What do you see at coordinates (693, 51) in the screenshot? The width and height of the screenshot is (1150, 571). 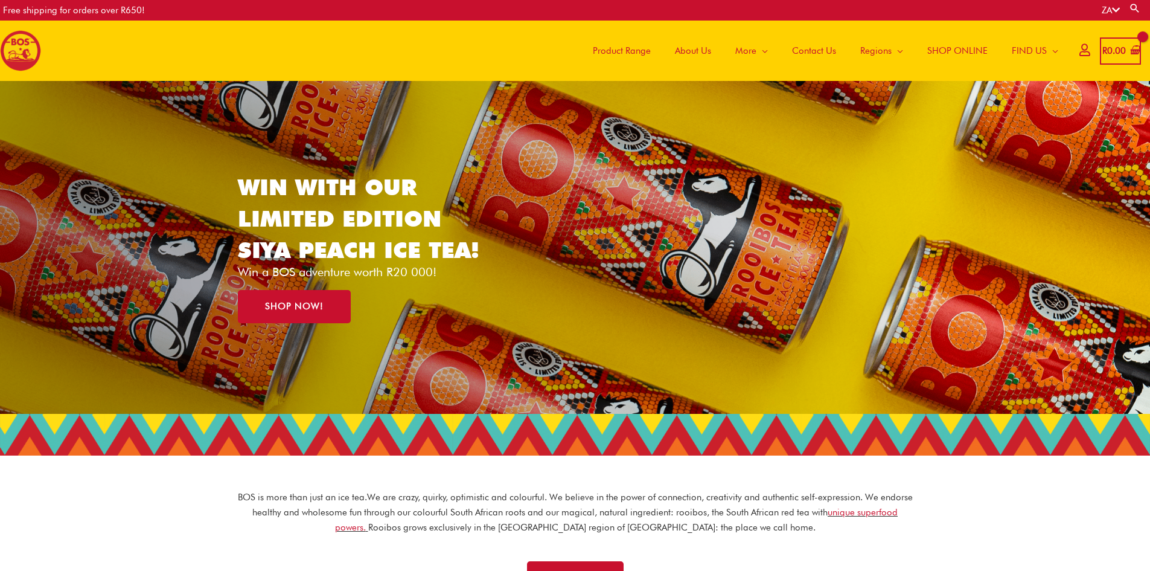 I see `a: About Us` at bounding box center [693, 51].